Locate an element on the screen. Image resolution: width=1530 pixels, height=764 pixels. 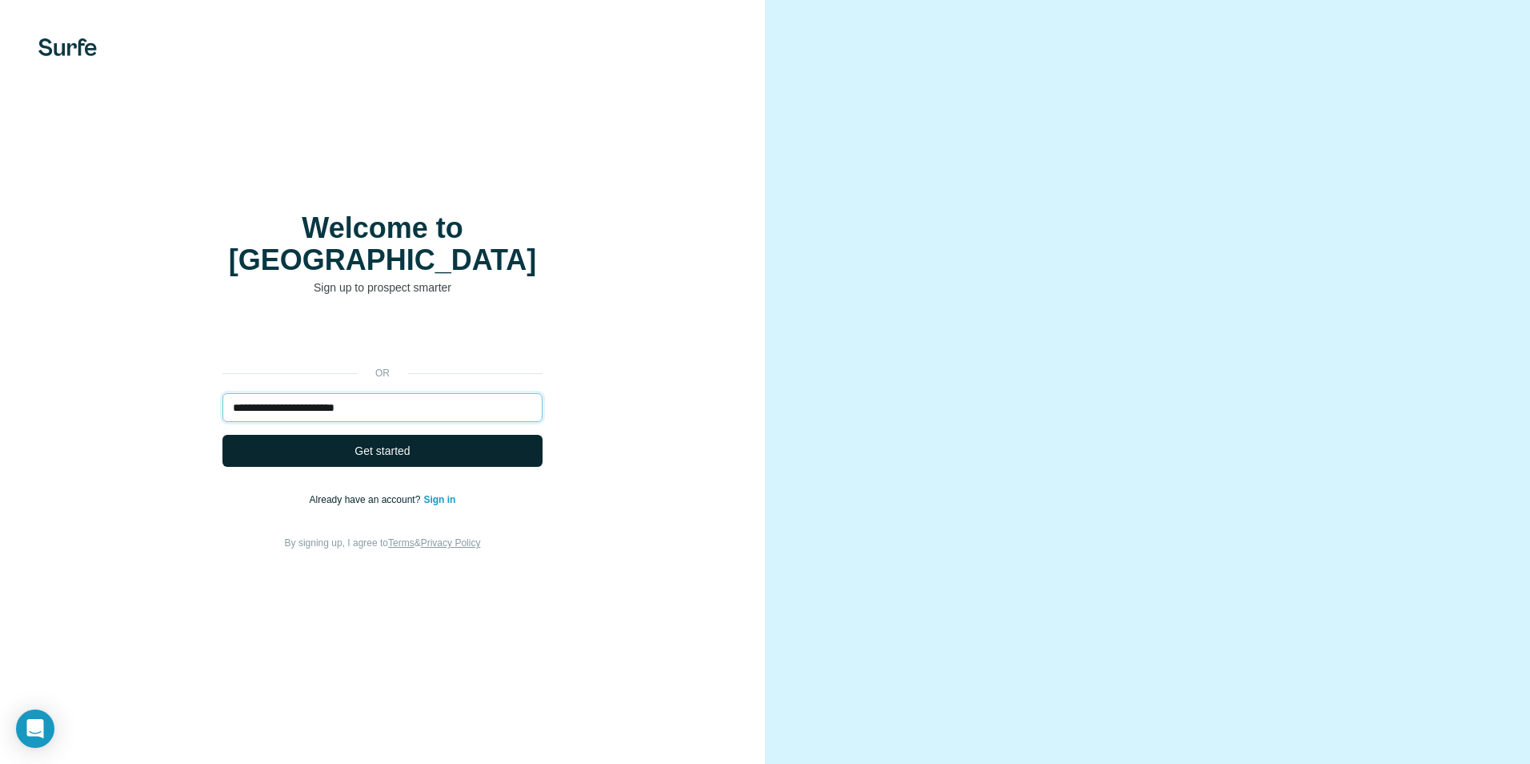
button: Get started is located at coordinates (383, 451).